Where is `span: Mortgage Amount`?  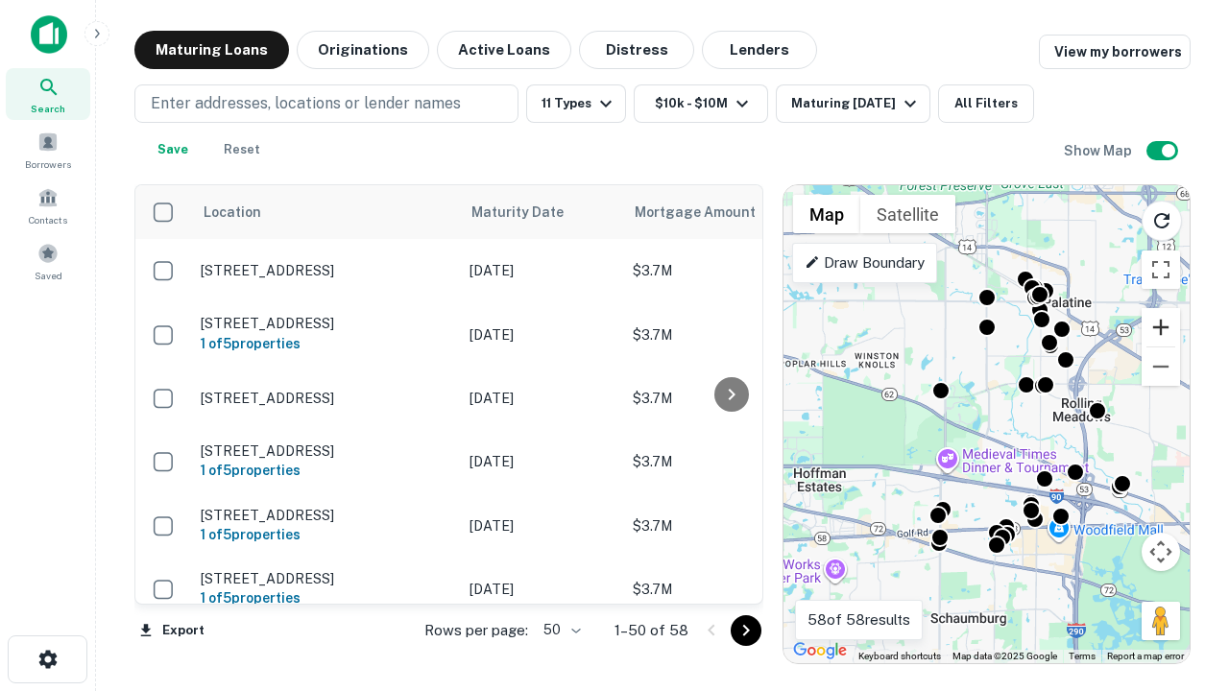
span: Mortgage Amount is located at coordinates (708, 212).